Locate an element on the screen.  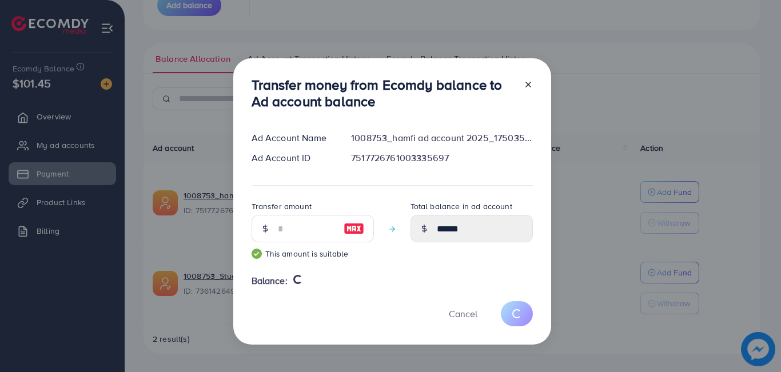
label: Transfer amount is located at coordinates (281, 207).